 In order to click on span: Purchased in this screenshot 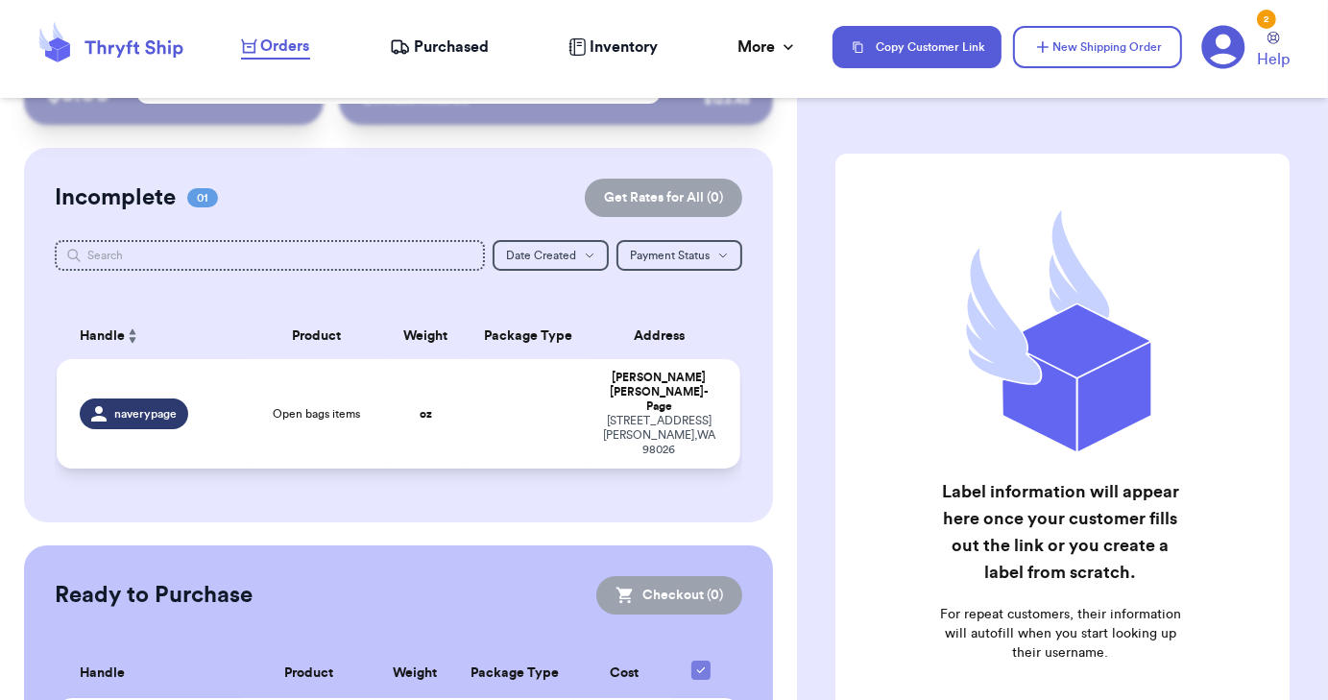, I will do `click(451, 47)`.